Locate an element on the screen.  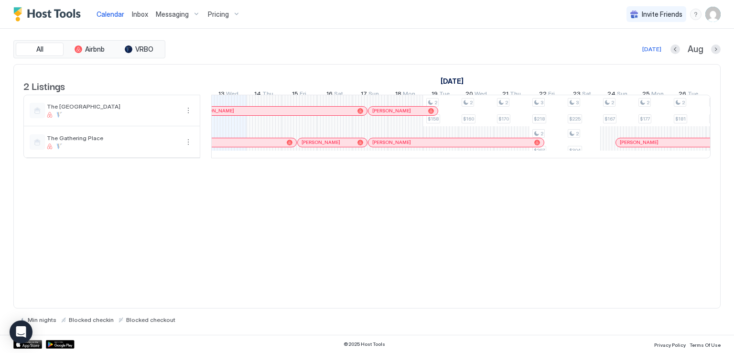
span: Privacy Policy is located at coordinates (670, 345).